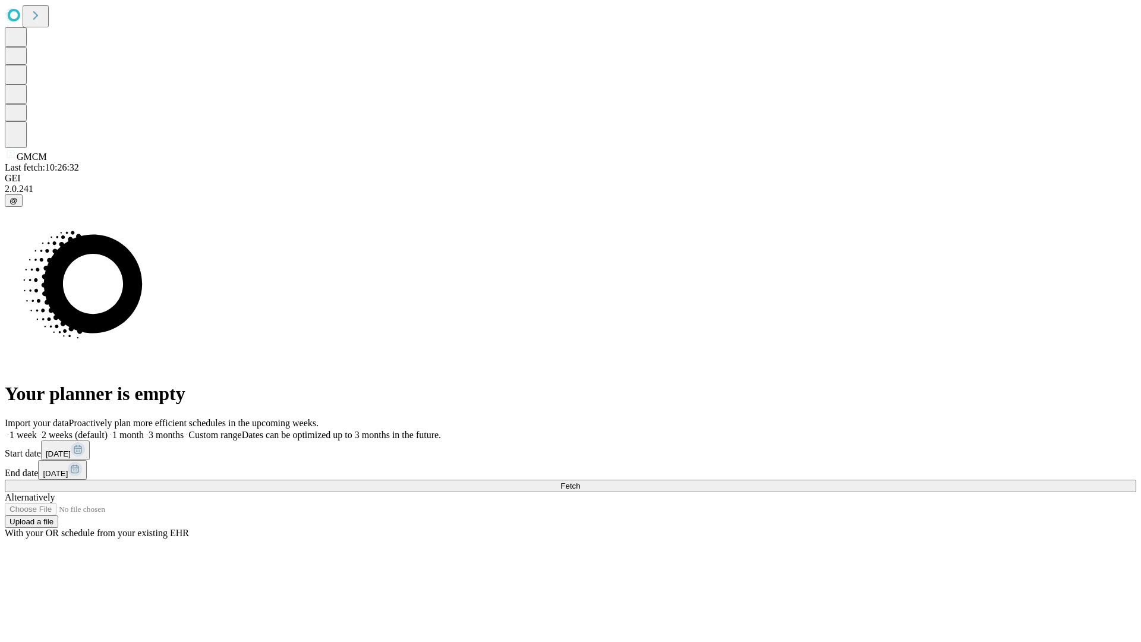 The width and height of the screenshot is (1141, 642). Describe the element at coordinates (37, 422) in the screenshot. I see `span: Import your data` at that location.